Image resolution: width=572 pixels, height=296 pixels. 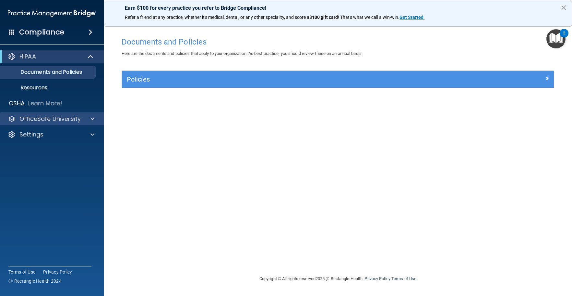 What do you see at coordinates (324, 17) in the screenshot?
I see `strong: $100 gift card` at bounding box center [324, 17].